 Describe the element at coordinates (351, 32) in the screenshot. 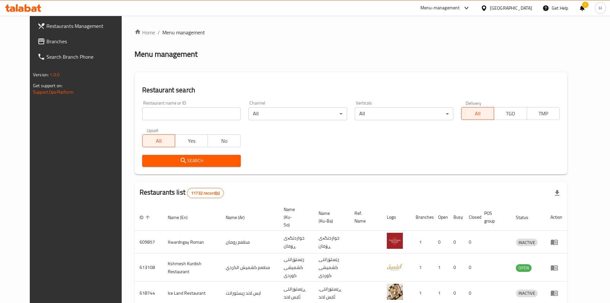

I see `nav: breadcrumb` at that location.